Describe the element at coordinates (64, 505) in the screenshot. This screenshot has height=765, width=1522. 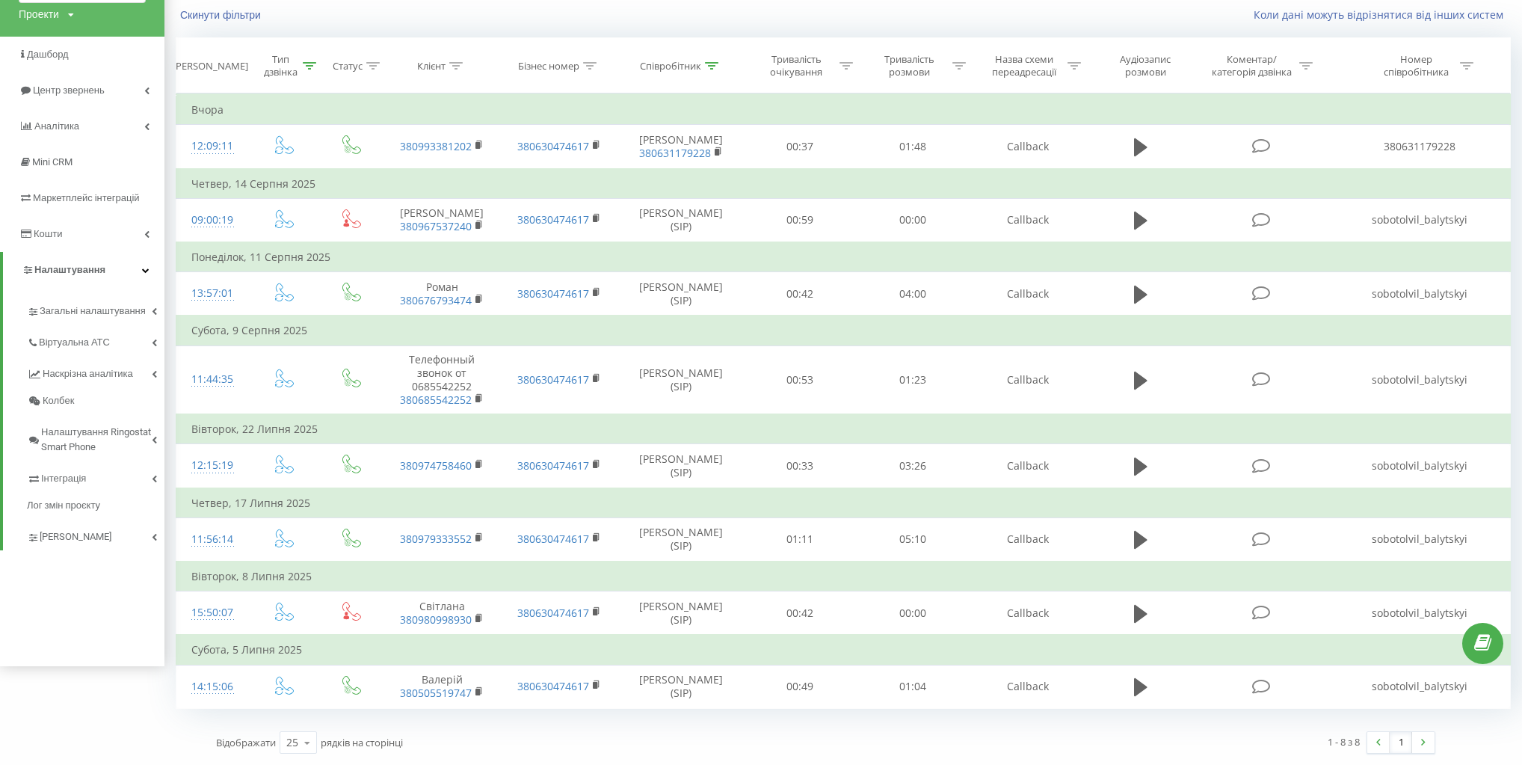
I see `span: Лог змін проєкту` at that location.